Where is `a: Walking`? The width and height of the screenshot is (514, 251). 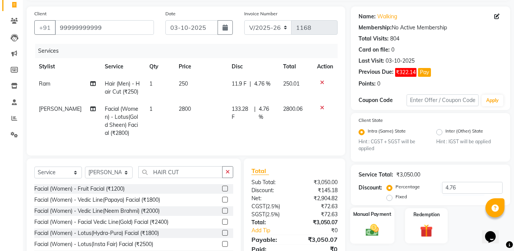 a: Walking is located at coordinates (387, 16).